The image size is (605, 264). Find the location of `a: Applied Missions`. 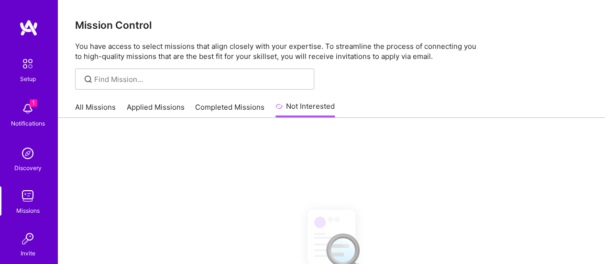

a: Applied Missions is located at coordinates (156, 110).